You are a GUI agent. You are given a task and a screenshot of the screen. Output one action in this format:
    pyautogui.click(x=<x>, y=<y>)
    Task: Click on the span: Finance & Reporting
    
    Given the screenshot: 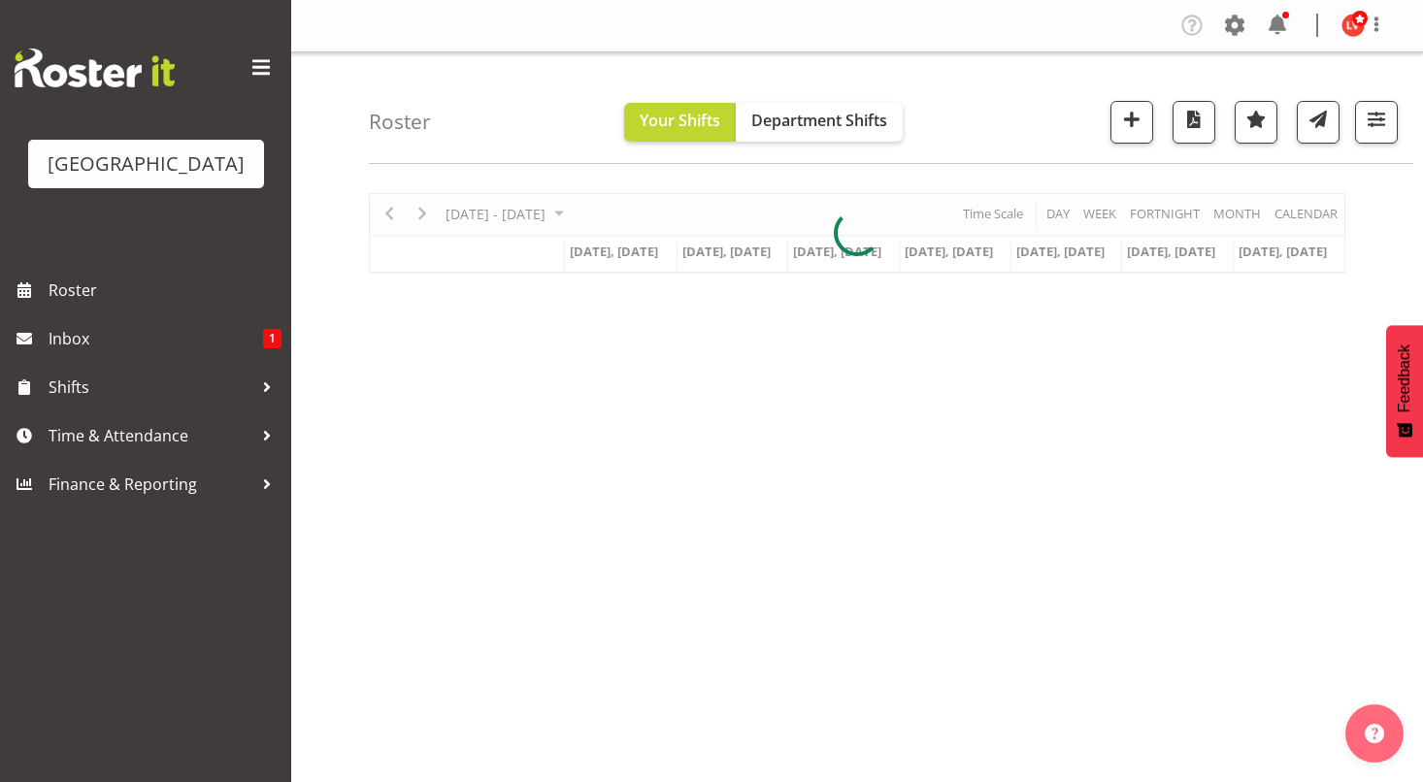 What is the action you would take?
    pyautogui.click(x=150, y=484)
    